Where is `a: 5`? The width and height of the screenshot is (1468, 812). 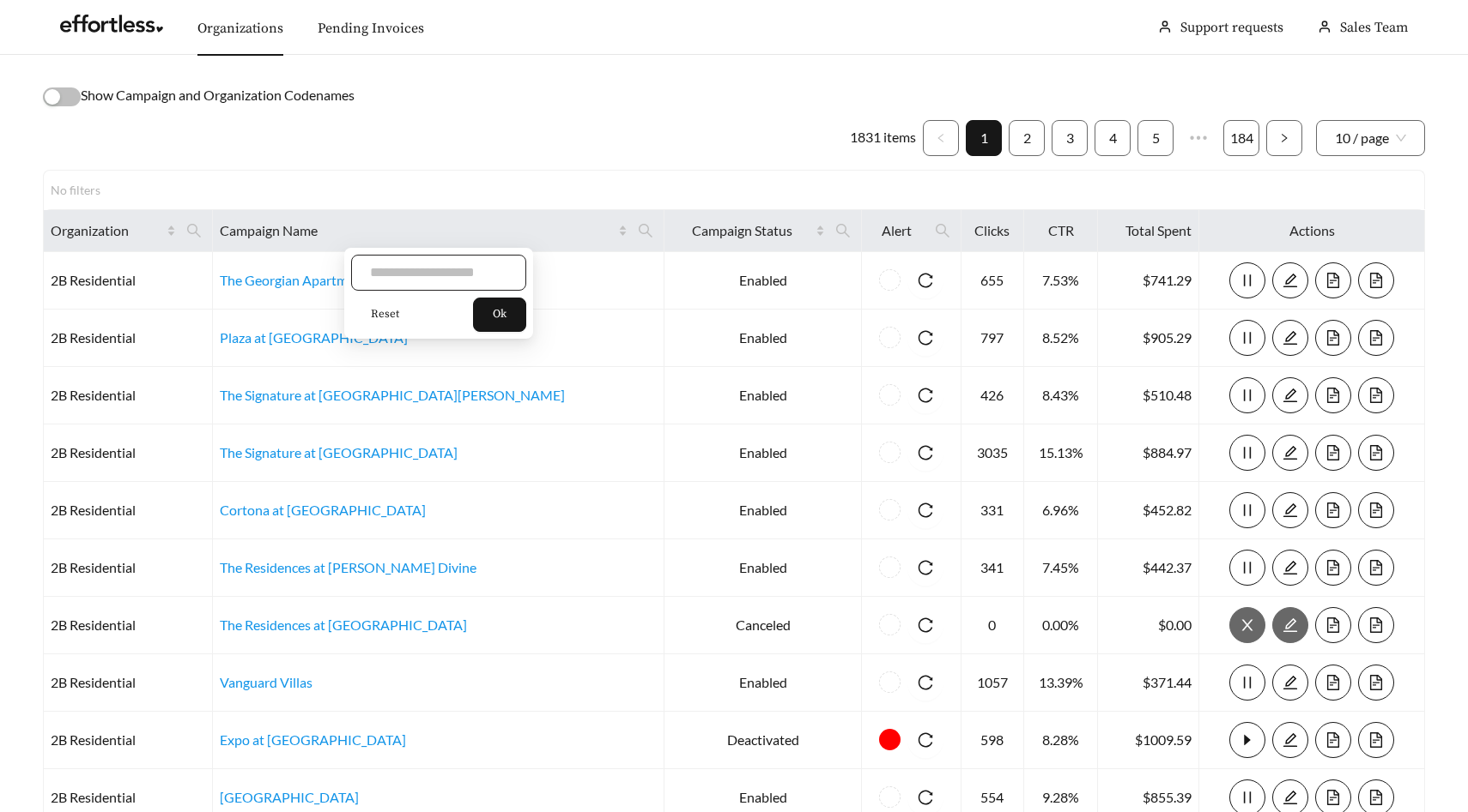
a: 5 is located at coordinates (1155, 138).